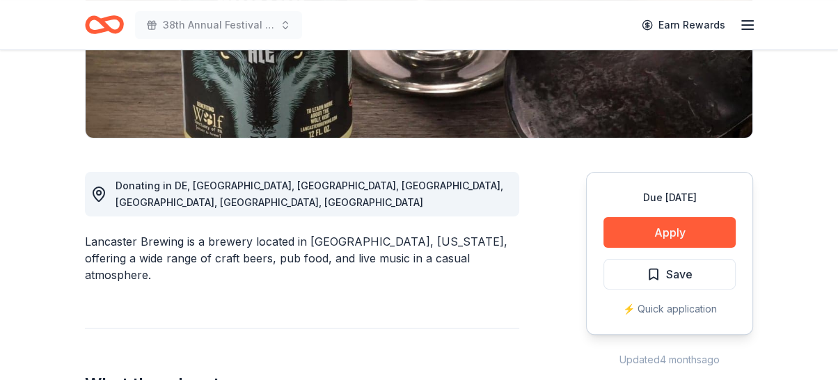  I want to click on span: 38th Annual Festival of Trees, so click(219, 25).